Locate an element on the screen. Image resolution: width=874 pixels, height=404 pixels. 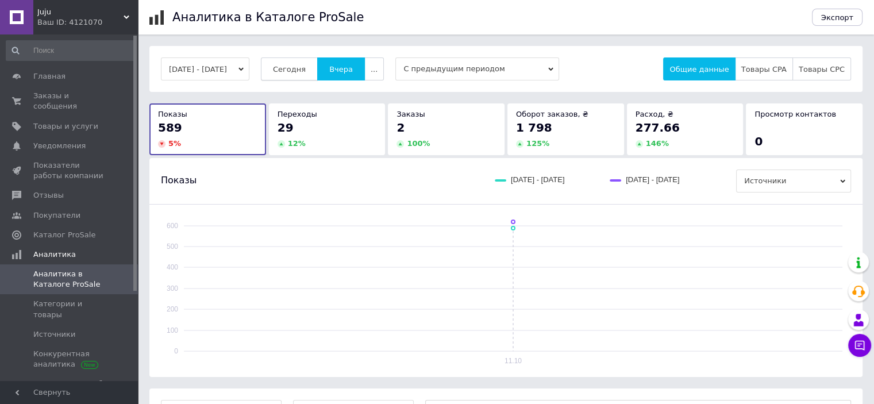
span: Juju is located at coordinates (80, 12).